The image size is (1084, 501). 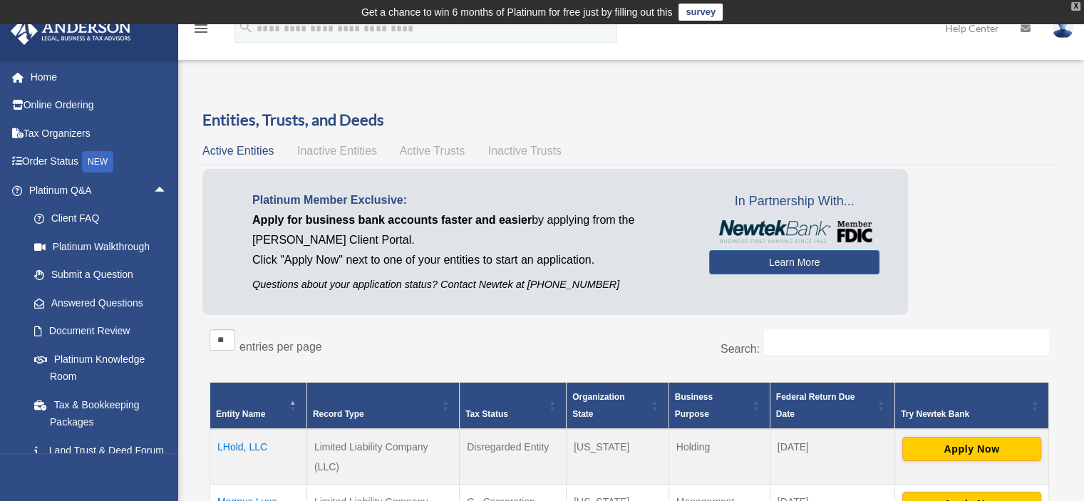 What do you see at coordinates (740, 348) in the screenshot?
I see `label: Search:` at bounding box center [740, 348].